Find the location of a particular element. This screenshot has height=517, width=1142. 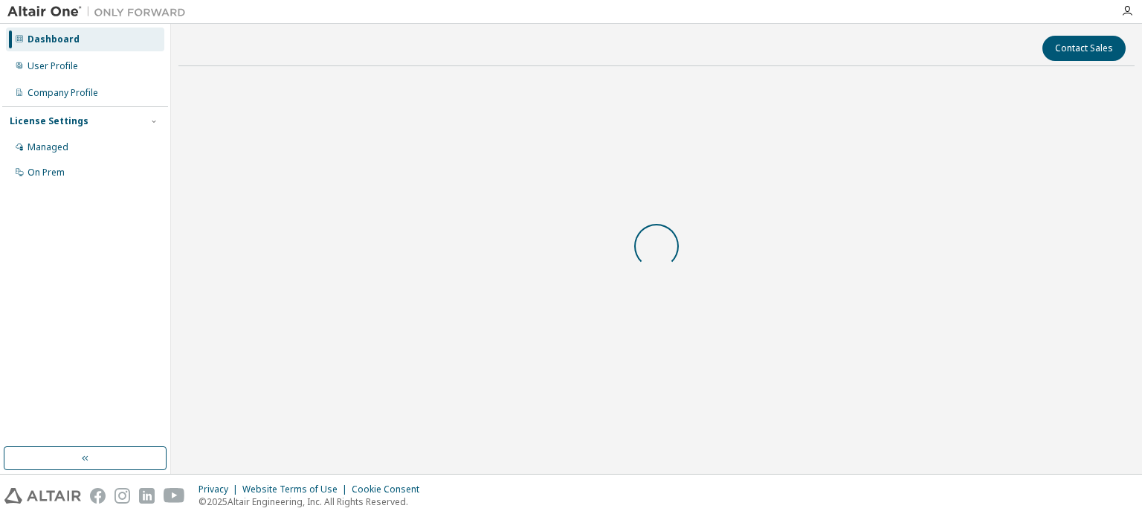

img: linkedin.svg is located at coordinates (147, 495).